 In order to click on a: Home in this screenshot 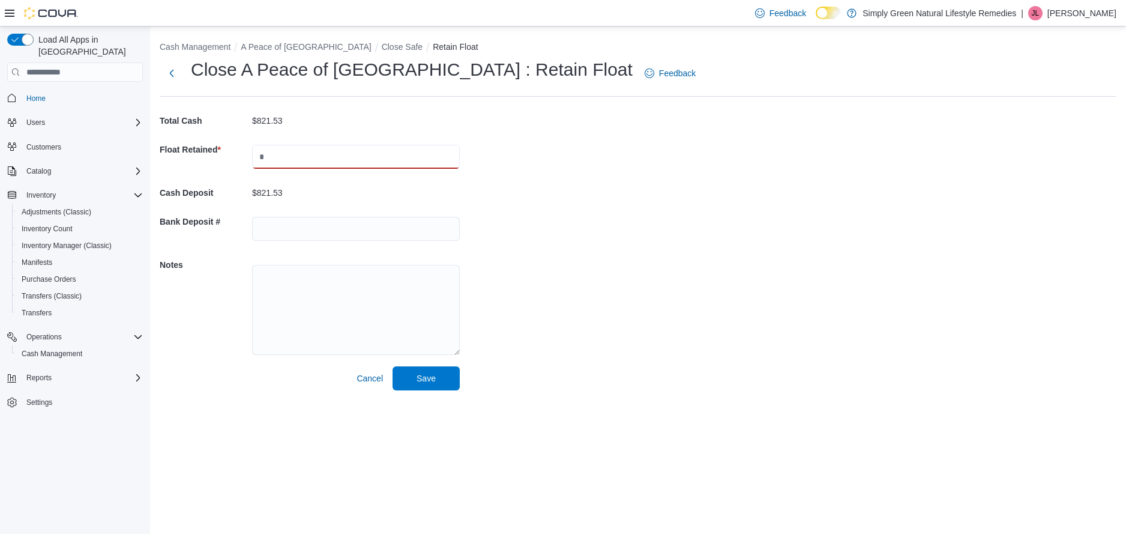, I will do `click(36, 98)`.